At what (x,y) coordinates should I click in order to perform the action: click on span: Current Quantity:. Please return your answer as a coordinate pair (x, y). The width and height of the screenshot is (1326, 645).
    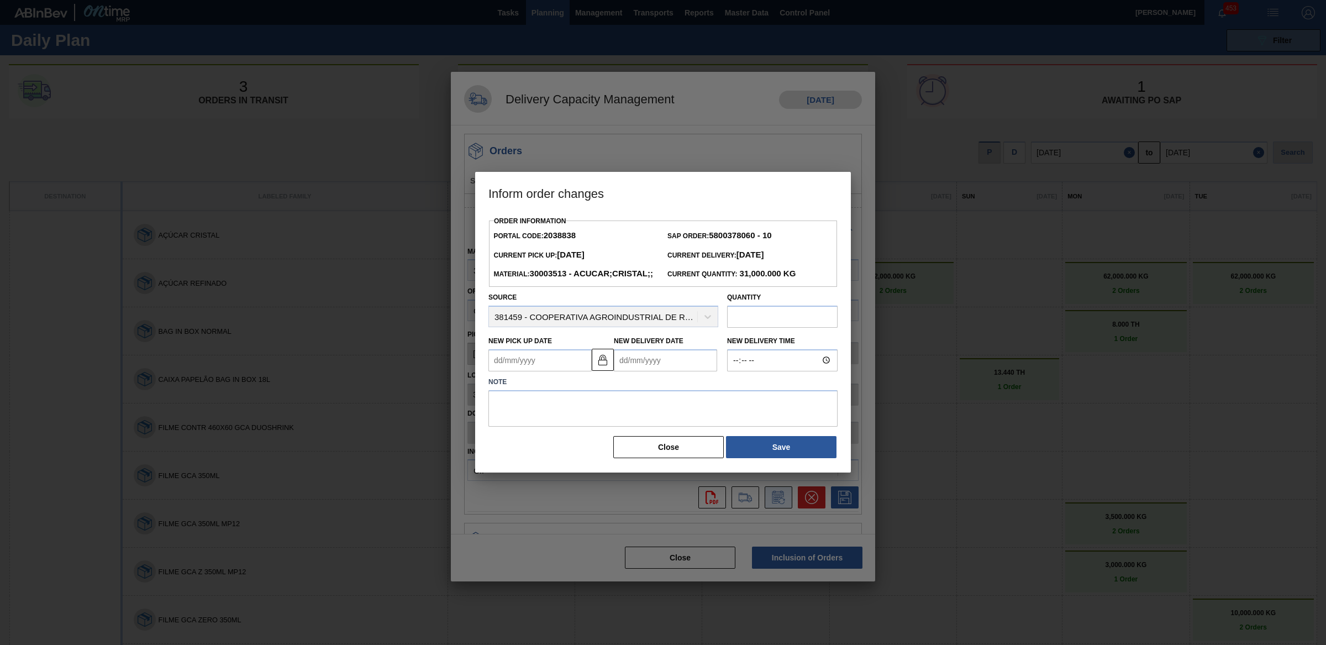
    Looking at the image, I should click on (732, 274).